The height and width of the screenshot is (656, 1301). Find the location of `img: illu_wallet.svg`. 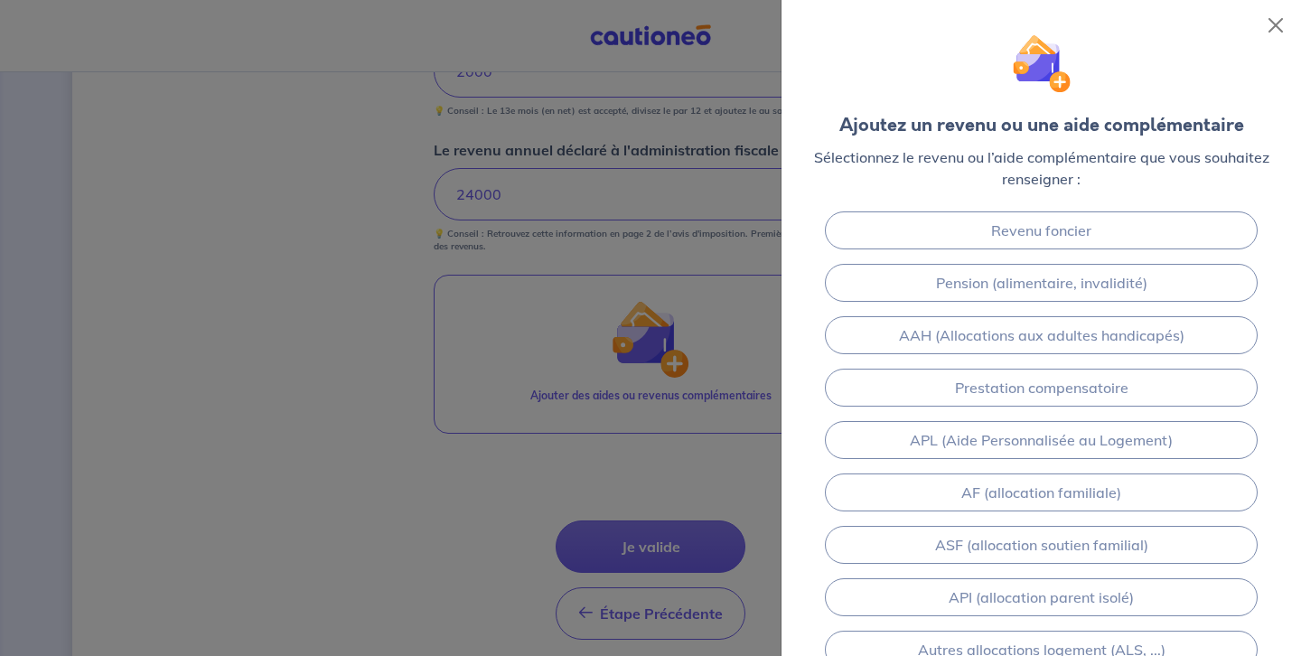

img: illu_wallet.svg is located at coordinates (1041, 63).